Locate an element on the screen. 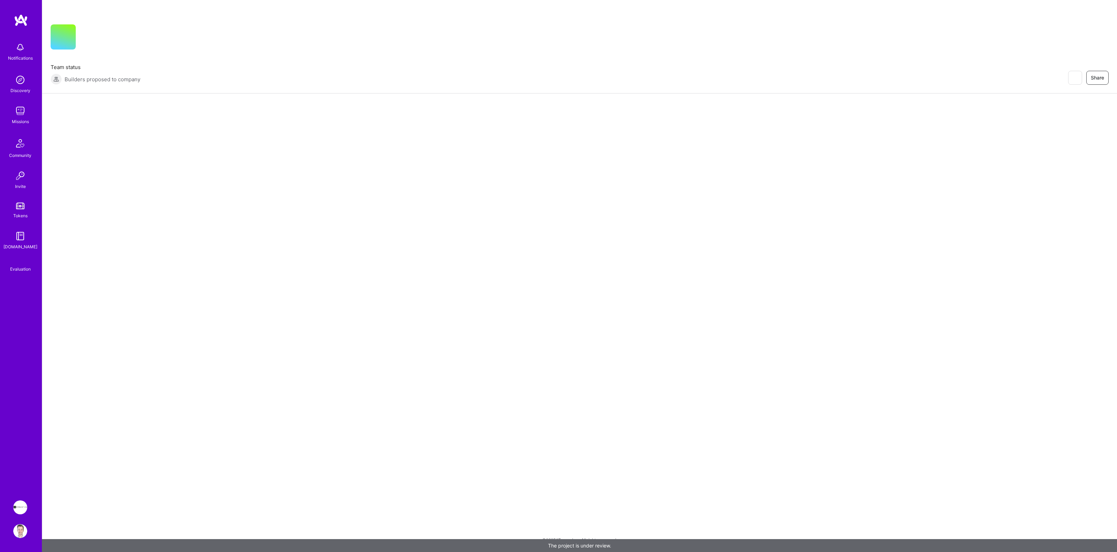 The width and height of the screenshot is (1117, 552). div: Discovery is located at coordinates (20, 90).